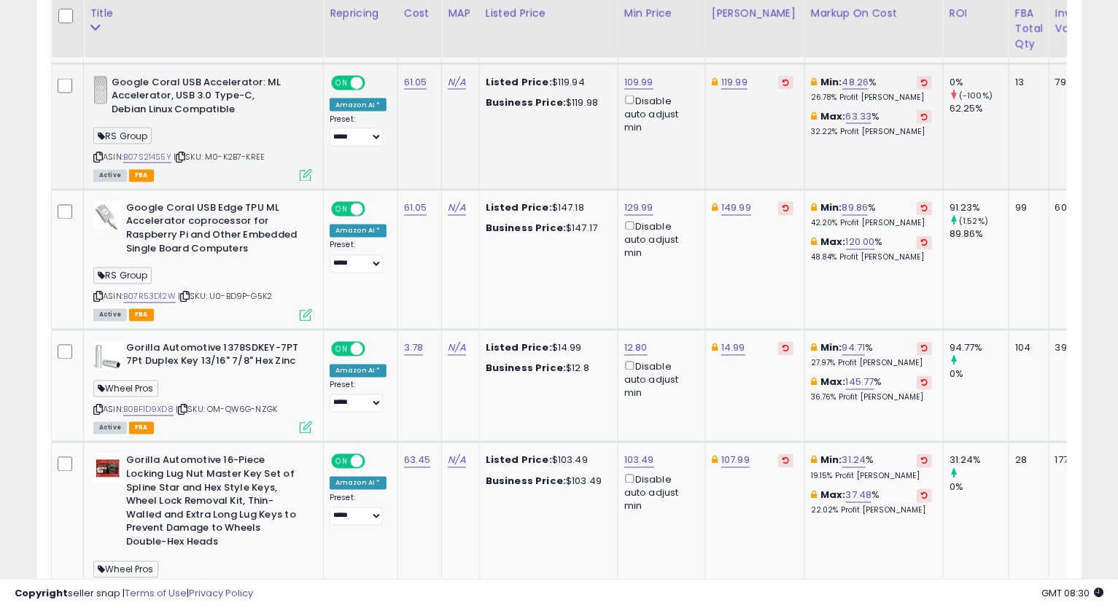  What do you see at coordinates (225, 297) in the screenshot?
I see `span: | SKU: U0-BD9P-G5K2` at bounding box center [225, 297].